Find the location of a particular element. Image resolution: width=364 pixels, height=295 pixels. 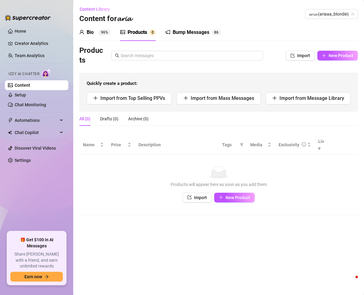

span: Izzy AI Chatter is located at coordinates (24, 74).